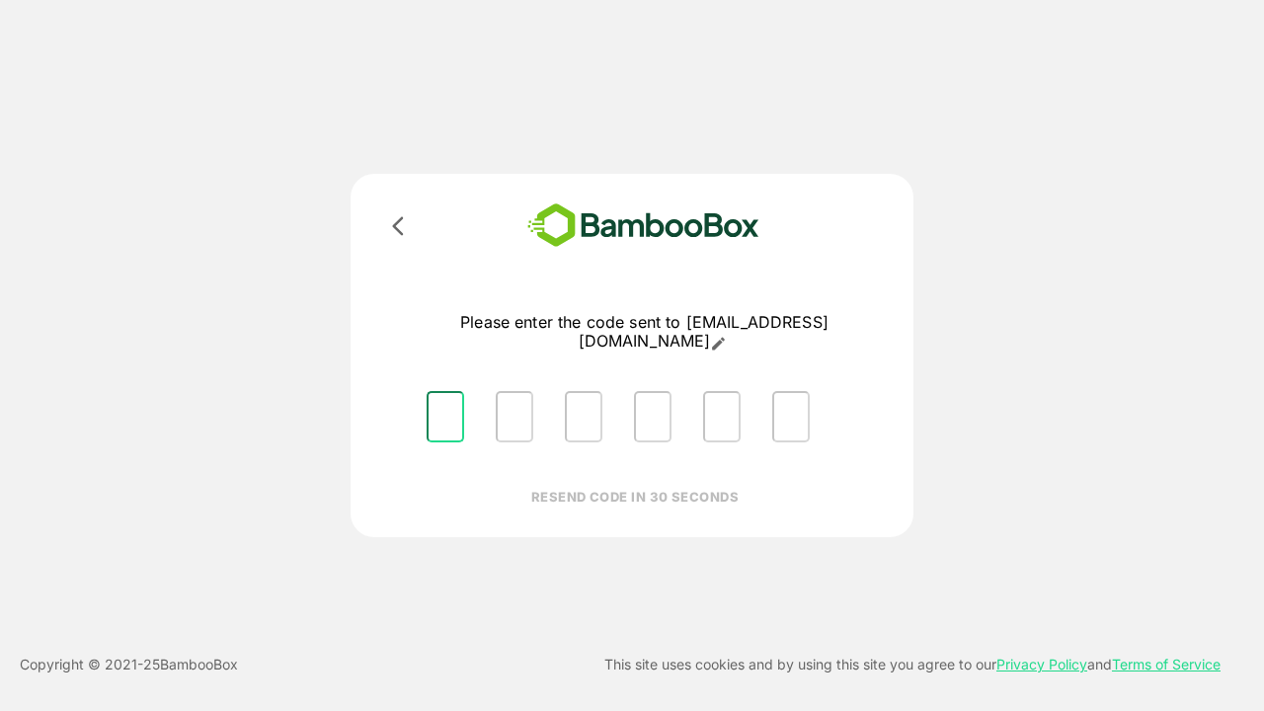  Describe the element at coordinates (791, 417) in the screenshot. I see `input: Please enter OTP character 6` at that location.